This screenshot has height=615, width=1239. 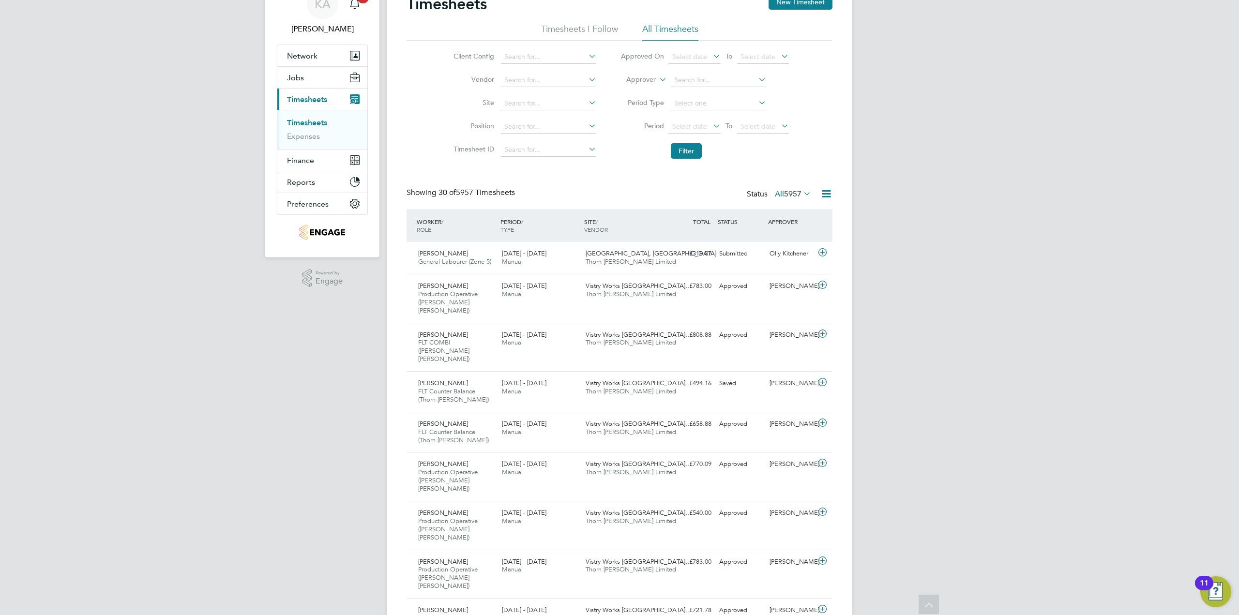 What do you see at coordinates (329, 273) in the screenshot?
I see `span: Powered by` at bounding box center [329, 273].